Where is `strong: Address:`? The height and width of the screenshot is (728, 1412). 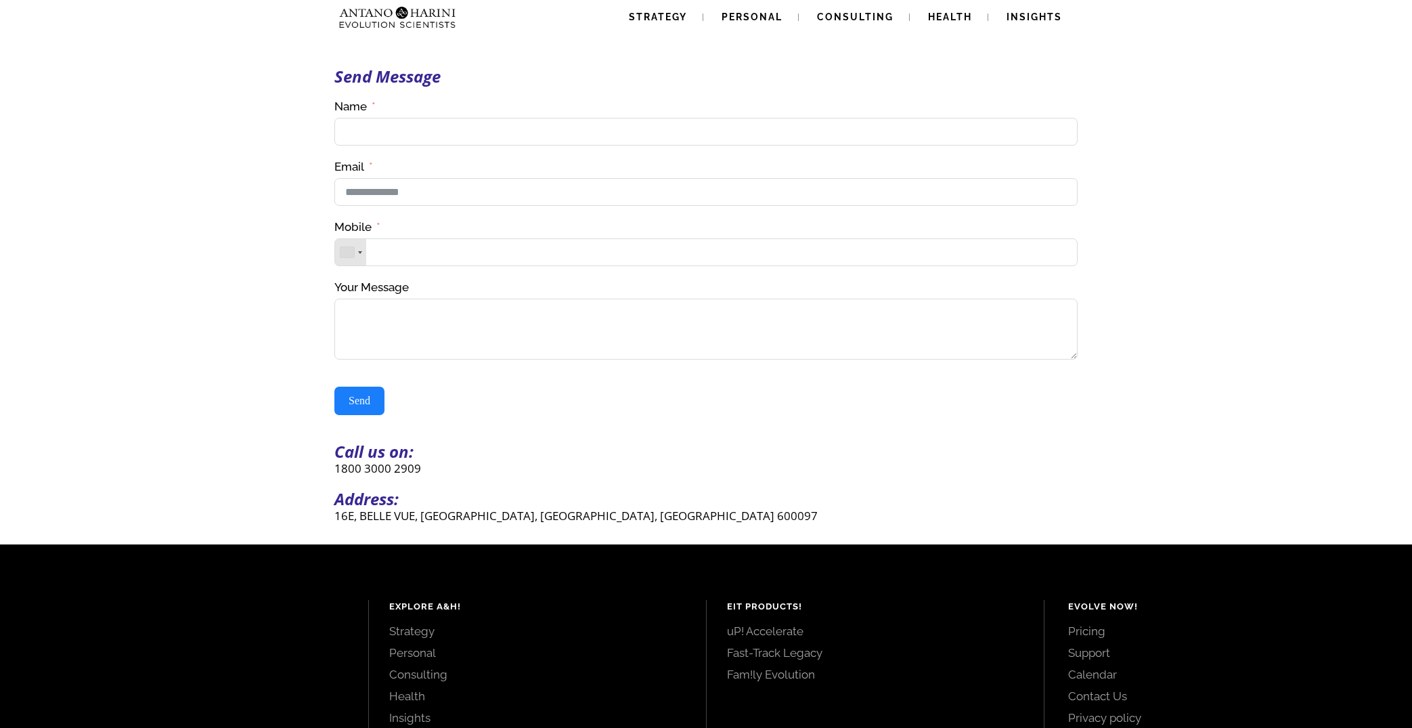
strong: Address: is located at coordinates (366, 498).